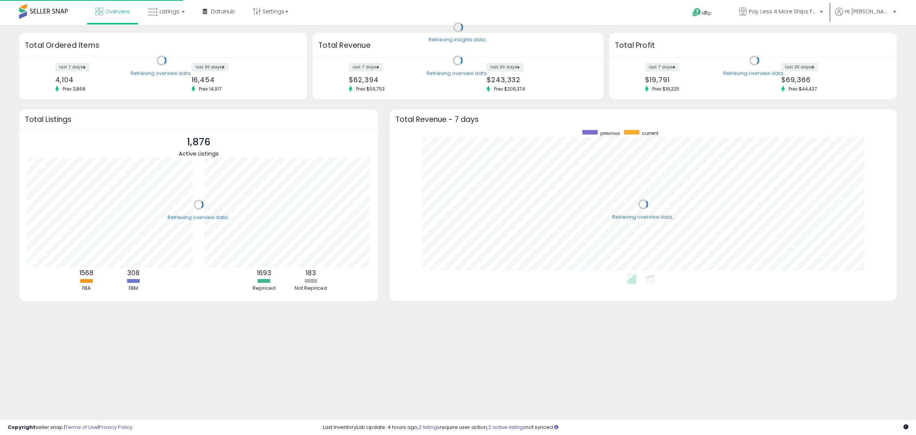  What do you see at coordinates (697, 12) in the screenshot?
I see `i: Get Help` at bounding box center [697, 12].